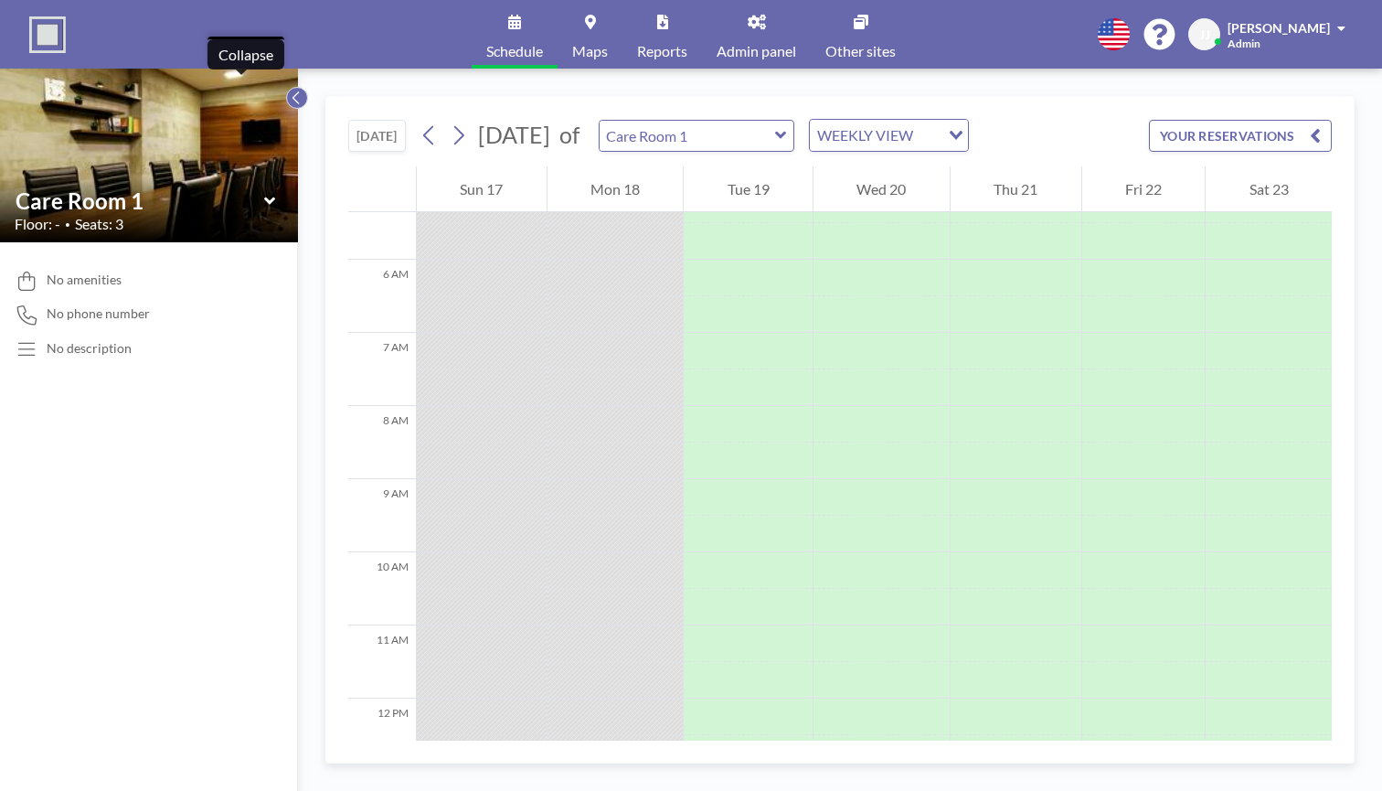 The height and width of the screenshot is (791, 1382). I want to click on span: No phone number, so click(98, 314).